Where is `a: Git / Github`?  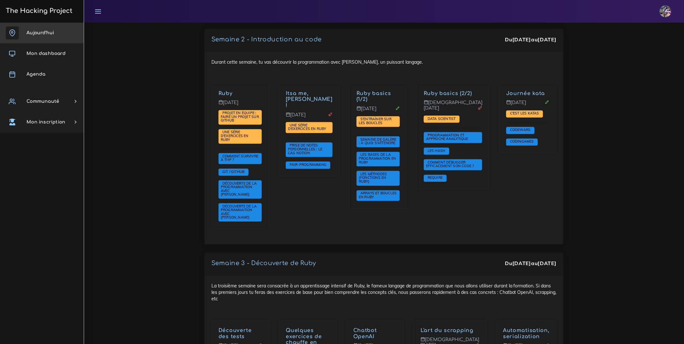 a: Git / Github is located at coordinates (233, 172).